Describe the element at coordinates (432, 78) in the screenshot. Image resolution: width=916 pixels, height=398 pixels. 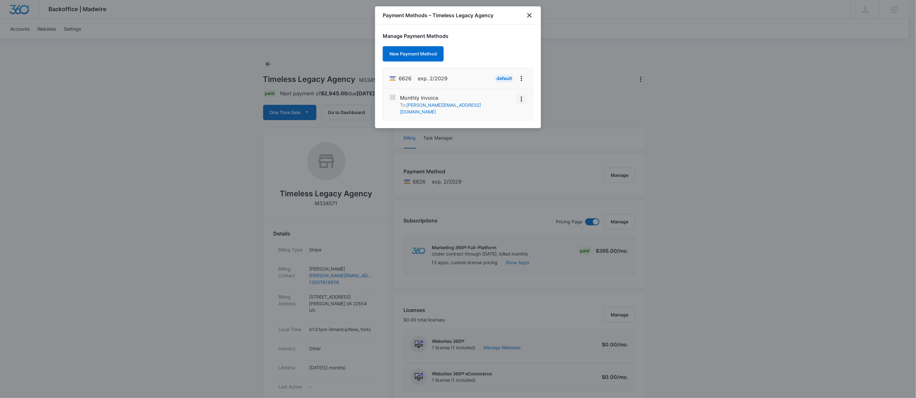
I see `span: exp. 2/2029` at that location.